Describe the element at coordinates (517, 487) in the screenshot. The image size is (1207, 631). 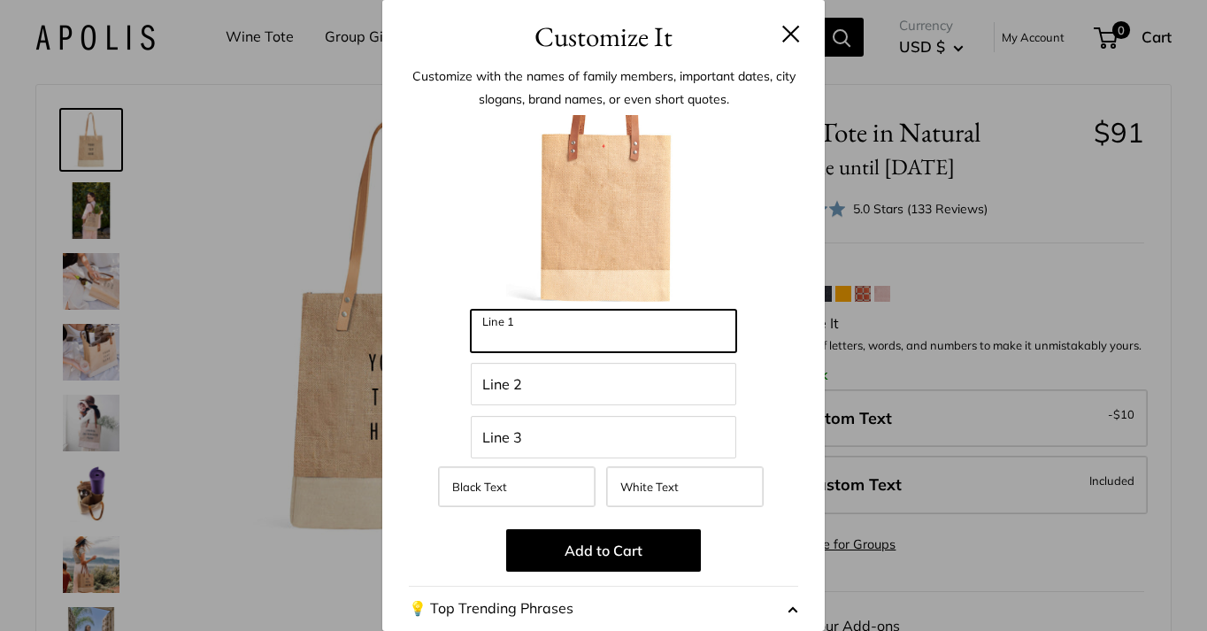
I see `label: Black Text` at that location.